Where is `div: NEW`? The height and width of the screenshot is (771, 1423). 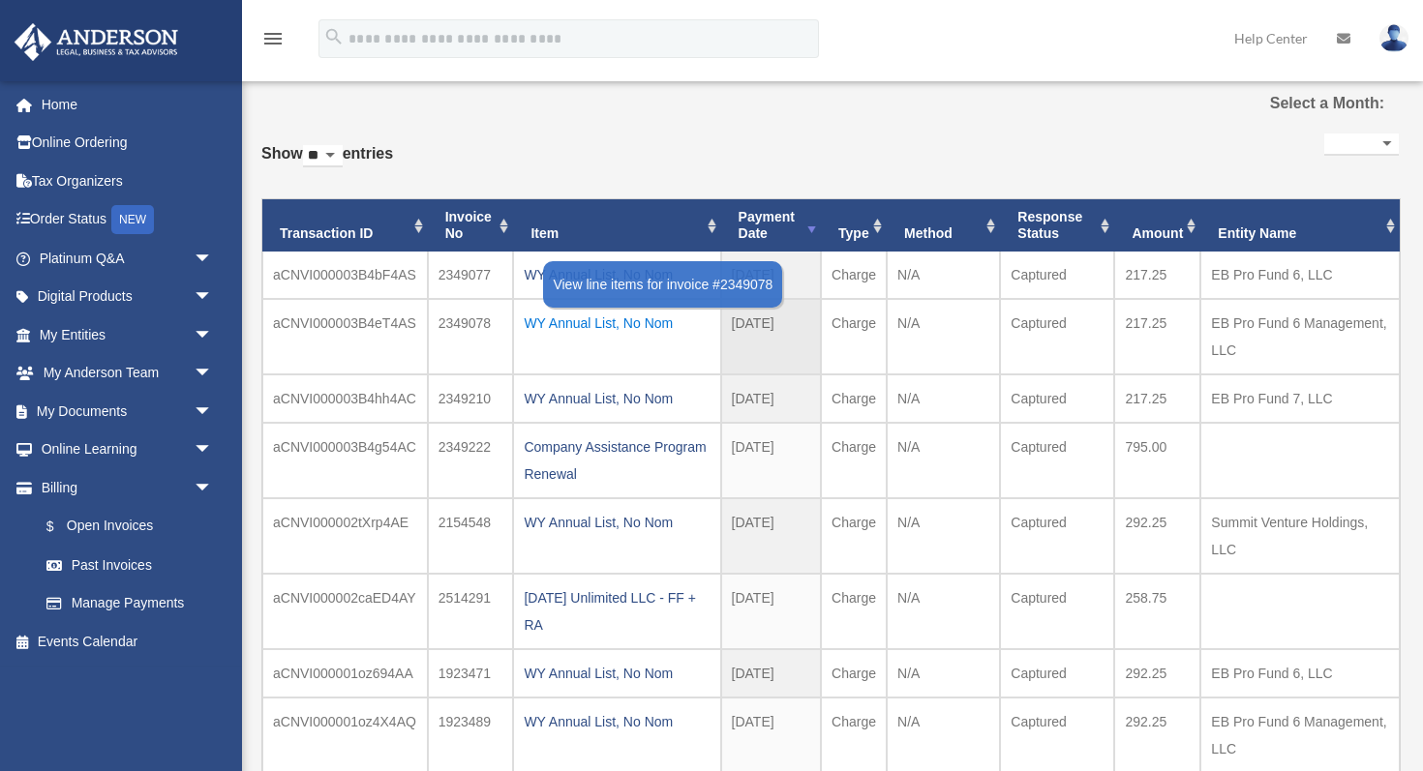 div: NEW is located at coordinates (133, 220).